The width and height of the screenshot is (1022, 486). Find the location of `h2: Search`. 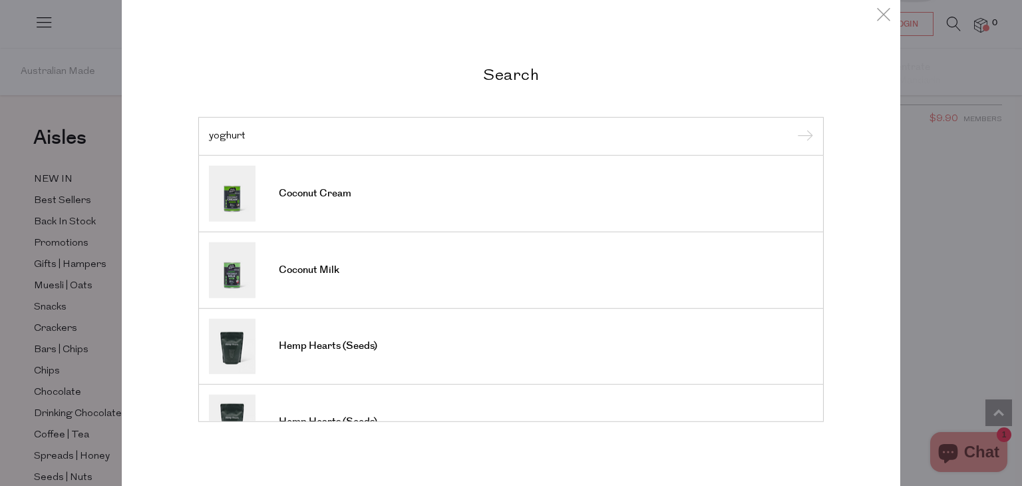

h2: Search is located at coordinates (511, 74).